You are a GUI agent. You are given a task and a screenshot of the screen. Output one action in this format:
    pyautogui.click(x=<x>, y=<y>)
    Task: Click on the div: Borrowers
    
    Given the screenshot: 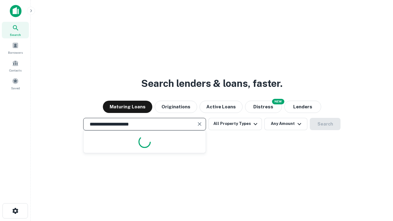 What is the action you would take?
    pyautogui.click(x=15, y=48)
    